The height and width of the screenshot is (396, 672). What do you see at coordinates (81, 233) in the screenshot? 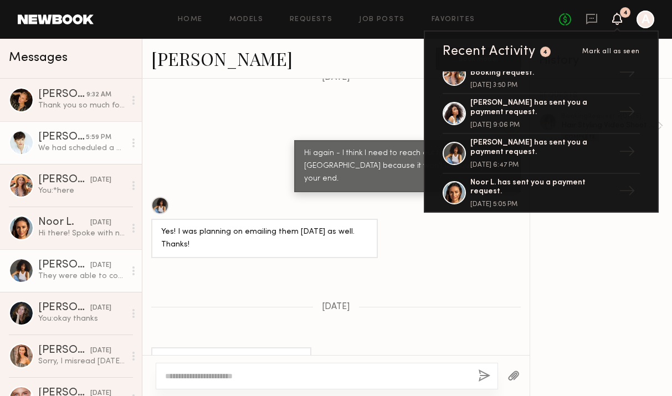
I see `div: Hi there! Spoke with new book, they told me they’ve adjusted it. Sorry for any inconvenience.` at bounding box center [81, 233].